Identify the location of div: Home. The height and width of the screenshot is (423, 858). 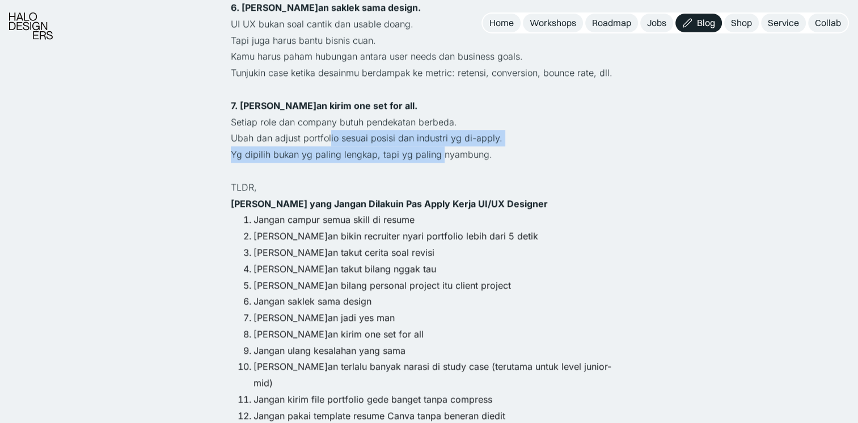
(502, 23).